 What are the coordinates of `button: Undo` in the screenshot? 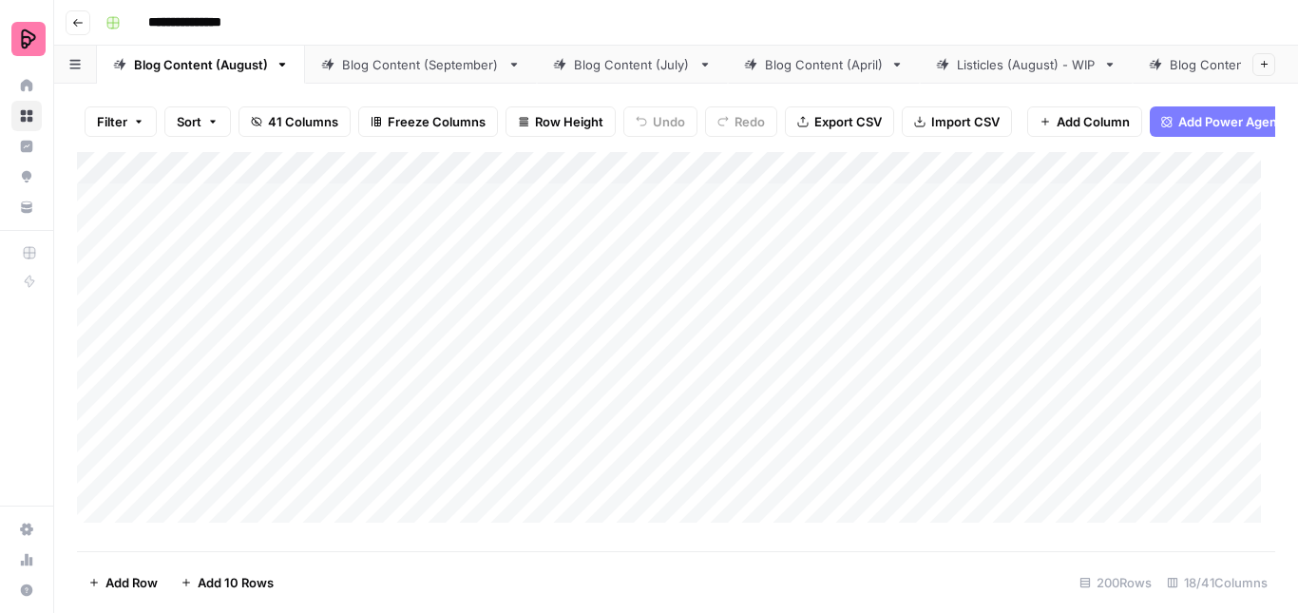 It's located at (660, 122).